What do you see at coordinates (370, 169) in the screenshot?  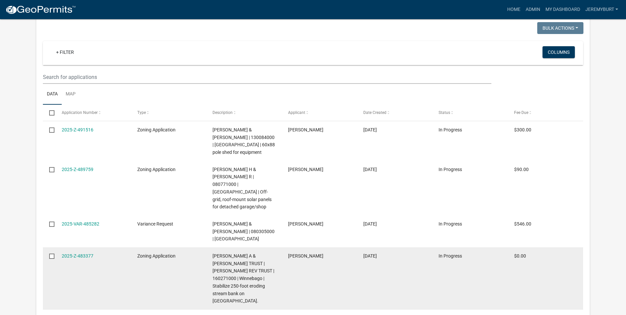 I see `span: 10/08/2025` at bounding box center [370, 169].